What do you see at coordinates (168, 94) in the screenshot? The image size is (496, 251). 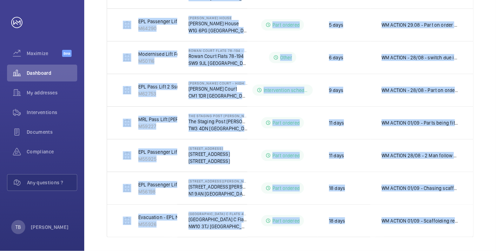 I see `p: M62753` at bounding box center [168, 94].